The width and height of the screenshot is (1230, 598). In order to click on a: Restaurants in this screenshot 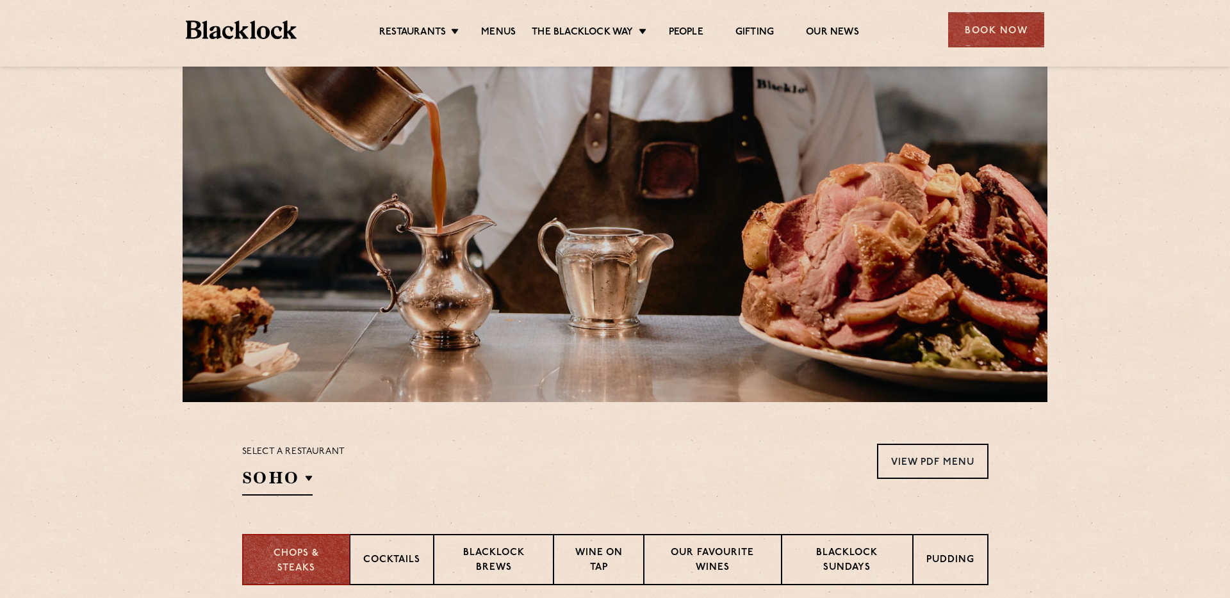, I will do `click(413, 33)`.